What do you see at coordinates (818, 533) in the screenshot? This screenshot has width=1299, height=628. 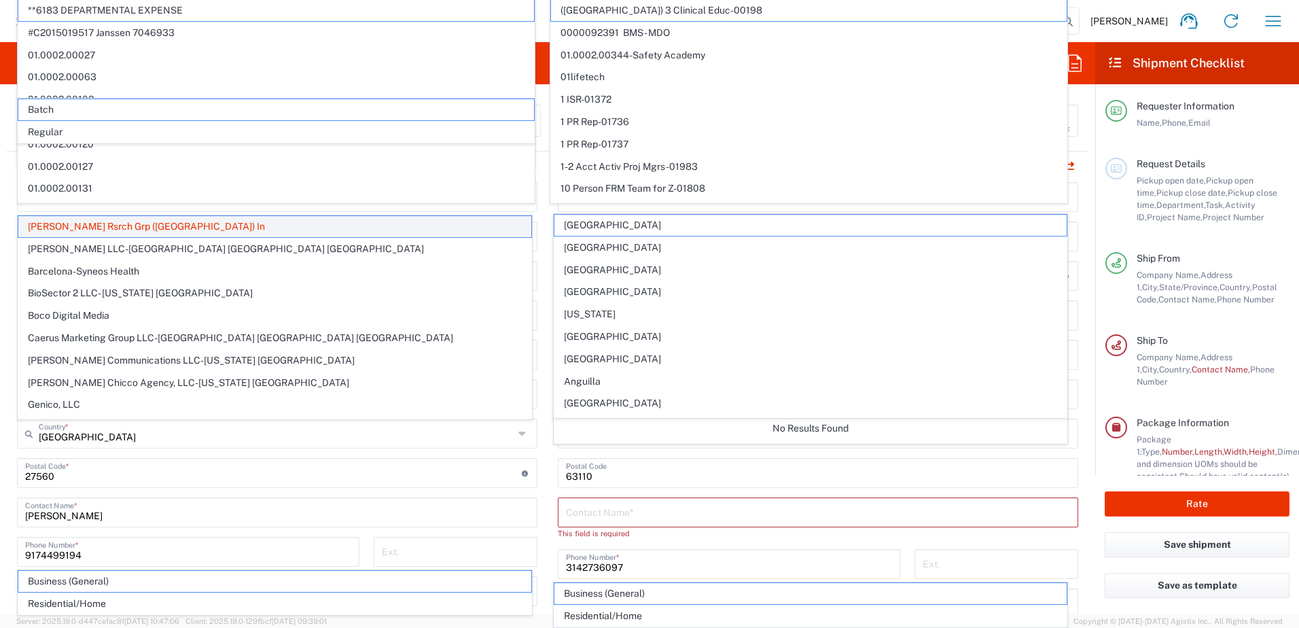 I see `div: This field is required` at bounding box center [818, 533].